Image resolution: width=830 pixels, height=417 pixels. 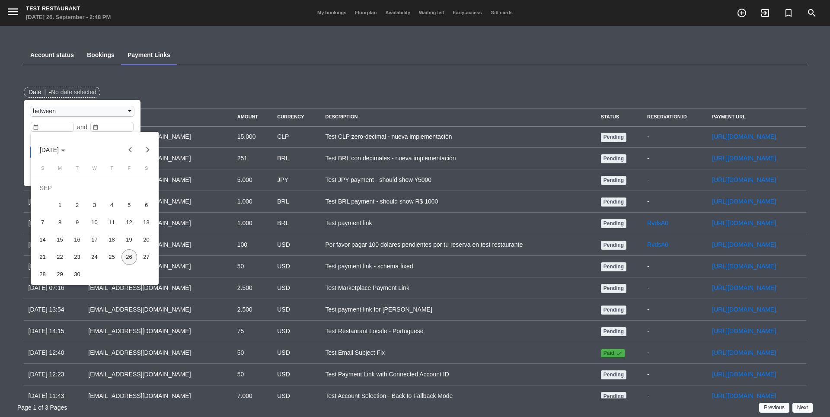 What do you see at coordinates (77, 274) in the screenshot?
I see `div: 30` at bounding box center [77, 274].